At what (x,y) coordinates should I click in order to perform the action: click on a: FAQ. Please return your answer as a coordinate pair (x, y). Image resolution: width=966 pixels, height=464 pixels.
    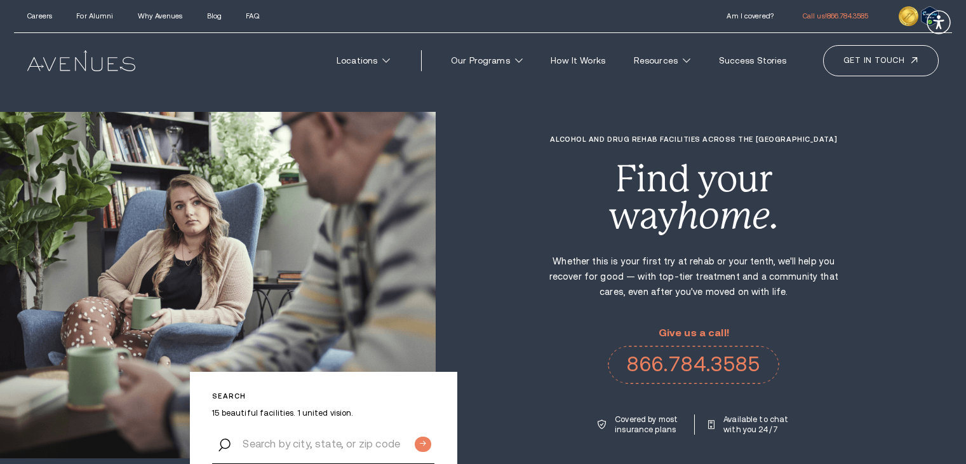
    Looking at the image, I should click on (252, 16).